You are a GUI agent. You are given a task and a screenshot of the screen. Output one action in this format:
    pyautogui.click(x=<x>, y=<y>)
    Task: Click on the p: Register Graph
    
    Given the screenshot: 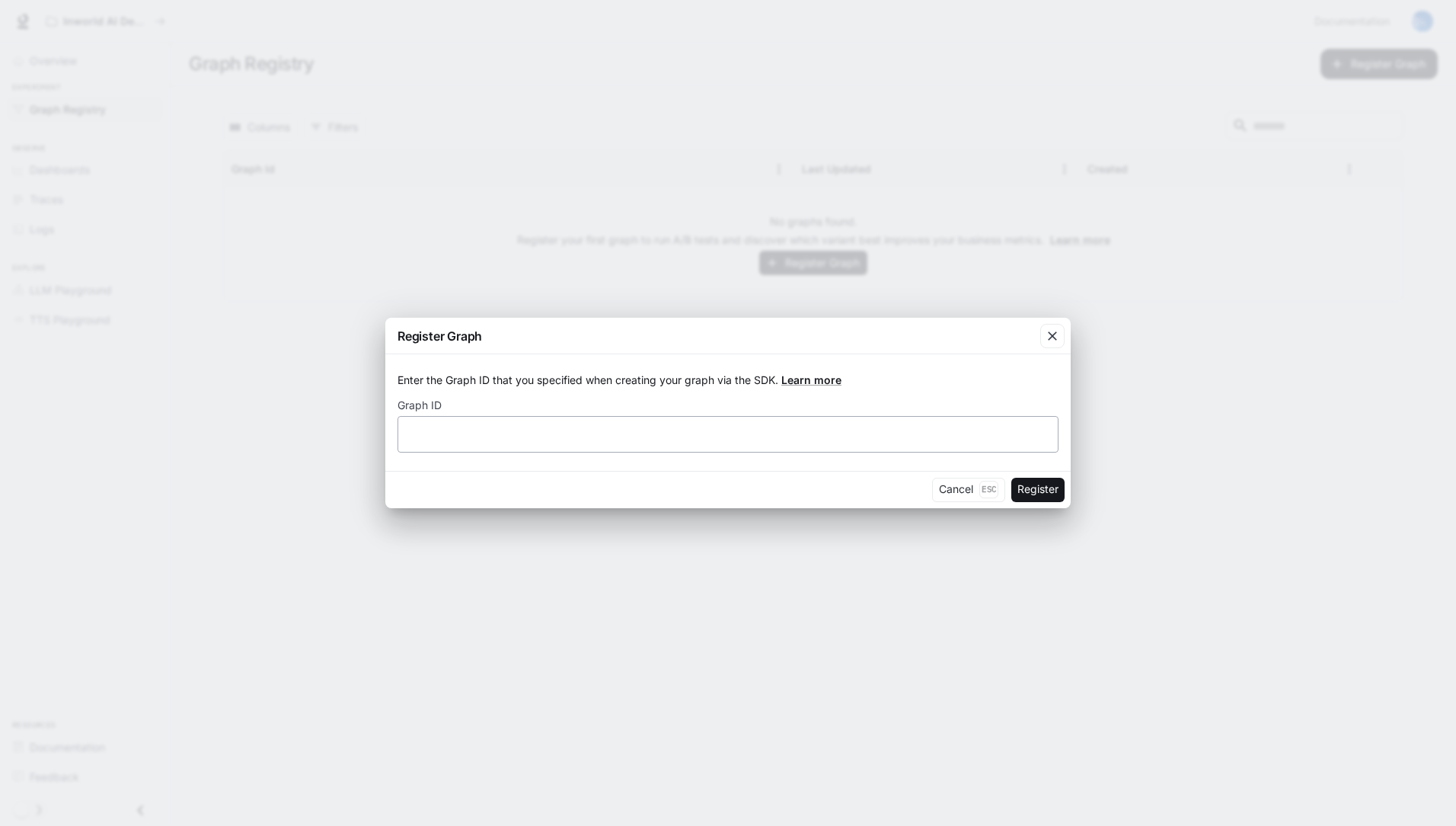 What is the action you would take?
    pyautogui.click(x=439, y=336)
    